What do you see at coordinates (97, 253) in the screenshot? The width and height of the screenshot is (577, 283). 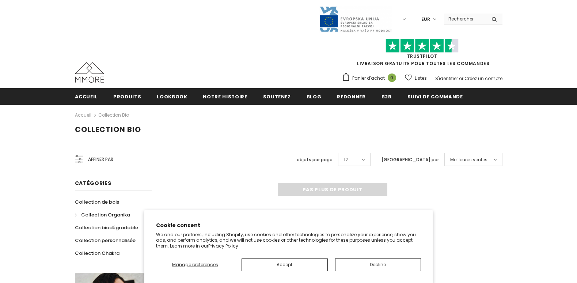 I see `span: Collection Chakra` at bounding box center [97, 253].